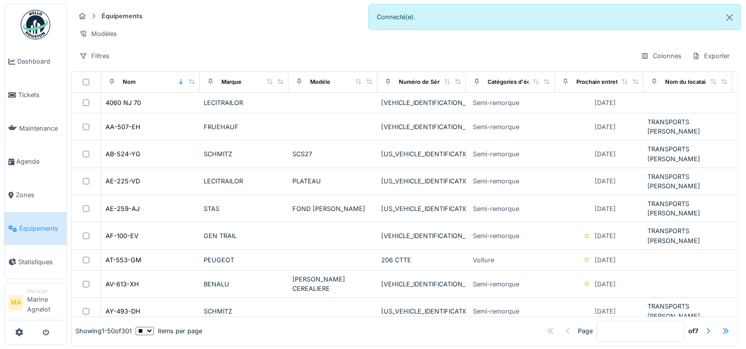 The height and width of the screenshot is (349, 746). What do you see at coordinates (601, 82) in the screenshot?
I see `div: Prochain entretien` at bounding box center [601, 82].